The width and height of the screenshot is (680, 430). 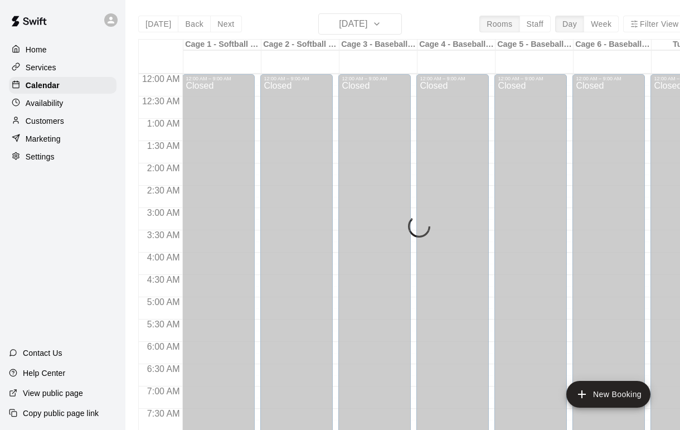 I want to click on div: Calendar, so click(x=62, y=85).